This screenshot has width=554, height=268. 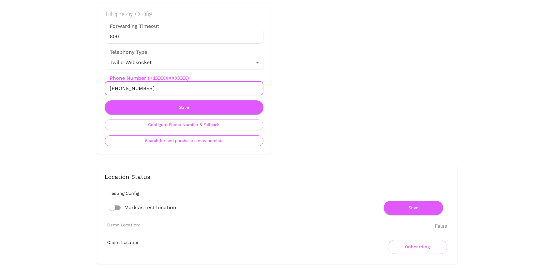 What do you see at coordinates (282, 193) in the screenshot?
I see `h6: Testing Config` at bounding box center [282, 193].